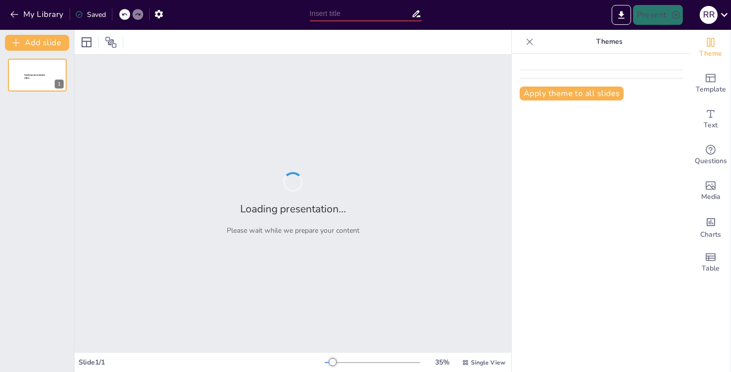 The image size is (731, 372). What do you see at coordinates (621, 15) in the screenshot?
I see `button: Export to PowerPoint` at bounding box center [621, 15].